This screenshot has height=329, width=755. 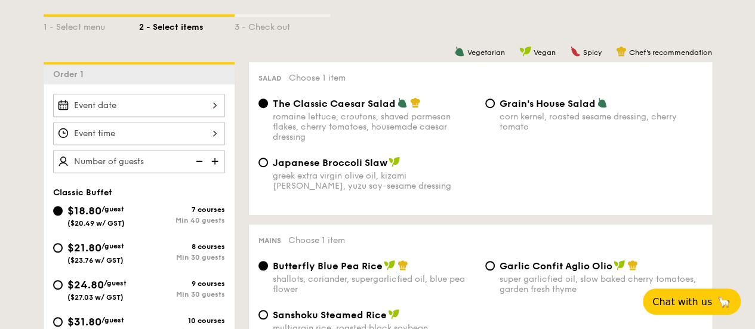 What do you see at coordinates (374, 126) in the screenshot?
I see `div: romaine lettuce, croutons, shaved parmesan flakes, cherry tomatoes, housemade caesar dressing` at bounding box center [374, 126].